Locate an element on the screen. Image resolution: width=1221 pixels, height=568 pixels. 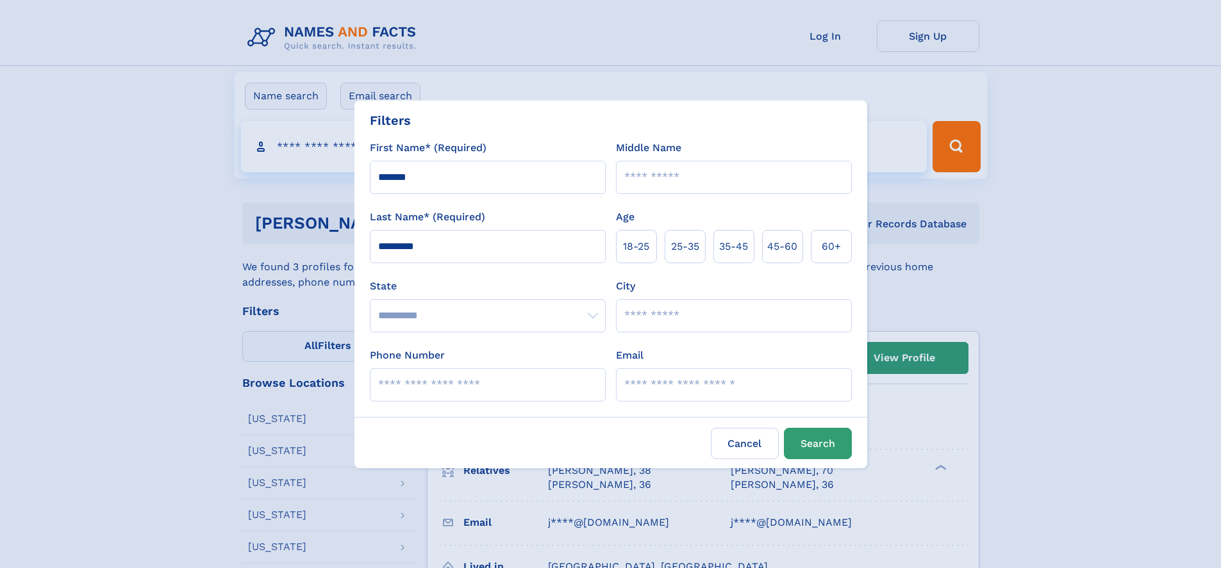
button: Search is located at coordinates (818, 443).